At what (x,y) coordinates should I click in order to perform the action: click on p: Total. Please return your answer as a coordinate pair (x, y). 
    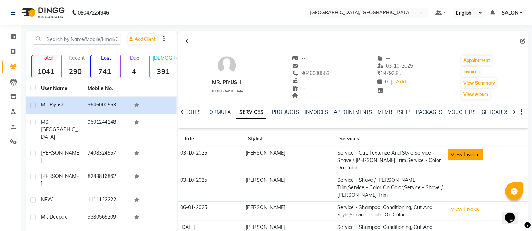
    Looking at the image, I should click on (47, 58).